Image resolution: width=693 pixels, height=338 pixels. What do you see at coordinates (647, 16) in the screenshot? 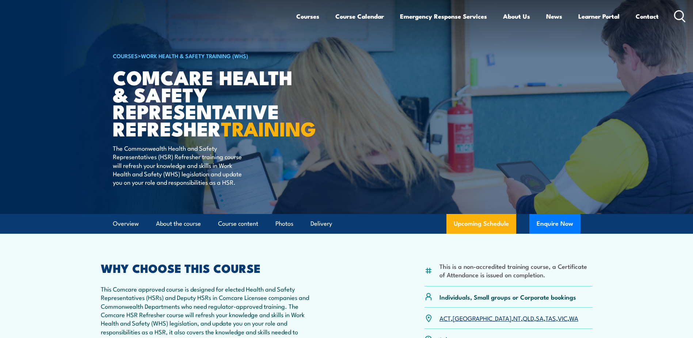
I see `a: Contact` at bounding box center [647, 16].